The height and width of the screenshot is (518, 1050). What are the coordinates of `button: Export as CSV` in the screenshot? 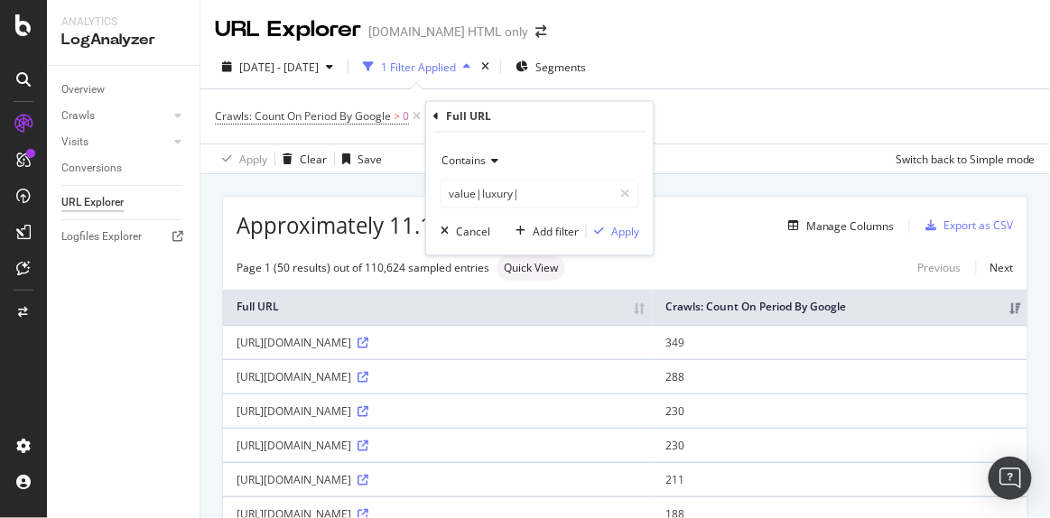 It's located at (966, 226).